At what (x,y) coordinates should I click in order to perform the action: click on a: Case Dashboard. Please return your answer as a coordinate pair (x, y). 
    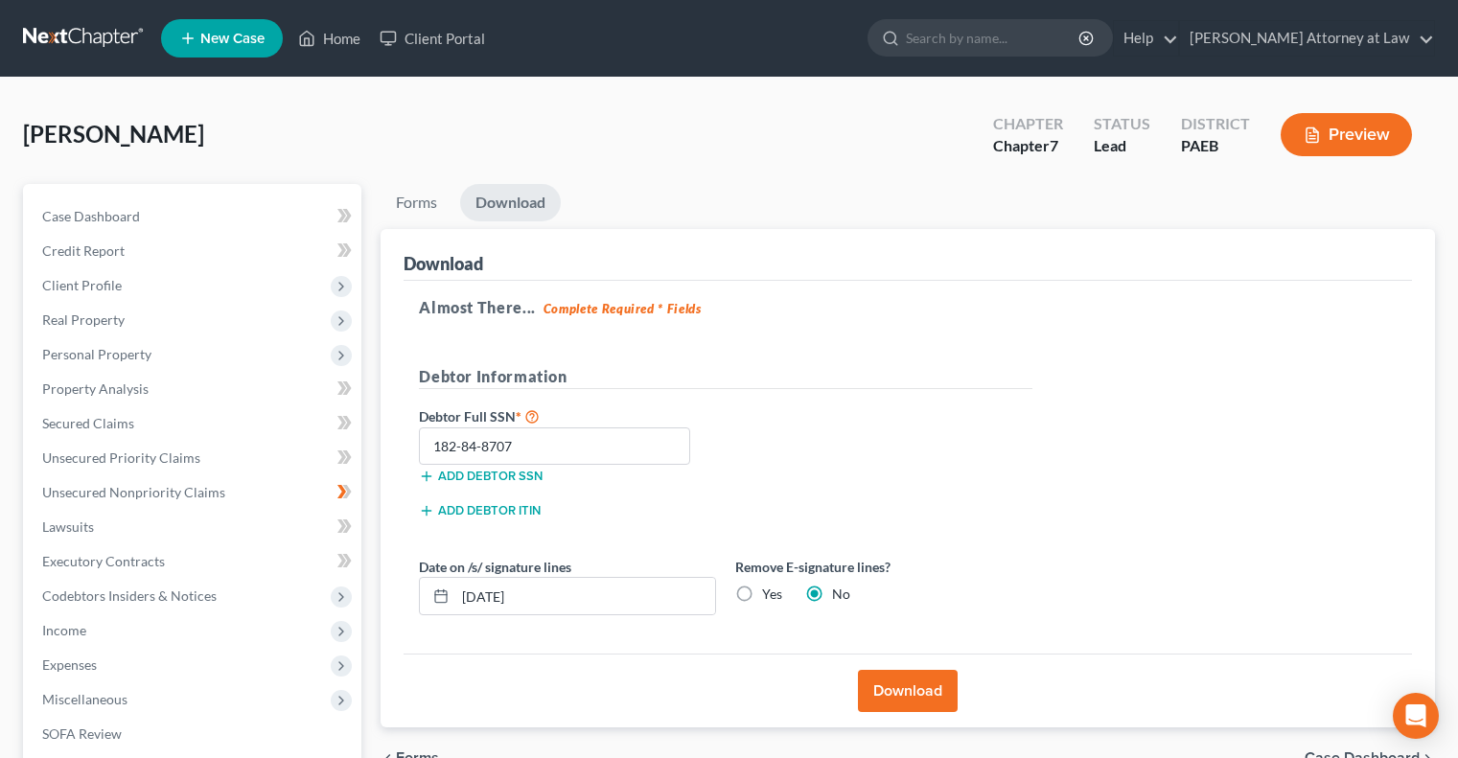
    Looking at the image, I should click on (194, 217).